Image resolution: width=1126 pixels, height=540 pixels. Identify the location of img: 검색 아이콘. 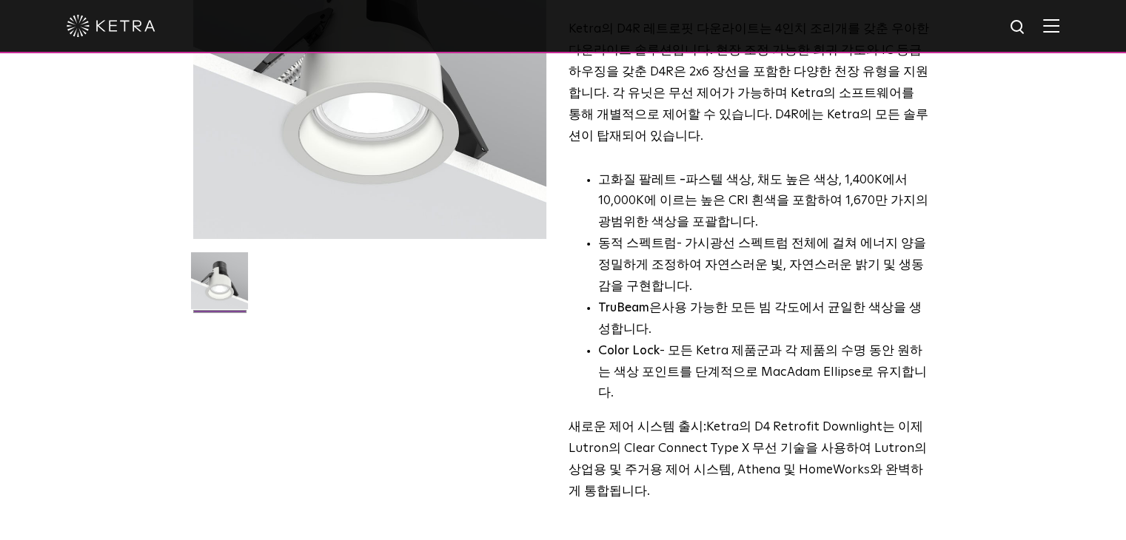
(1017, 27).